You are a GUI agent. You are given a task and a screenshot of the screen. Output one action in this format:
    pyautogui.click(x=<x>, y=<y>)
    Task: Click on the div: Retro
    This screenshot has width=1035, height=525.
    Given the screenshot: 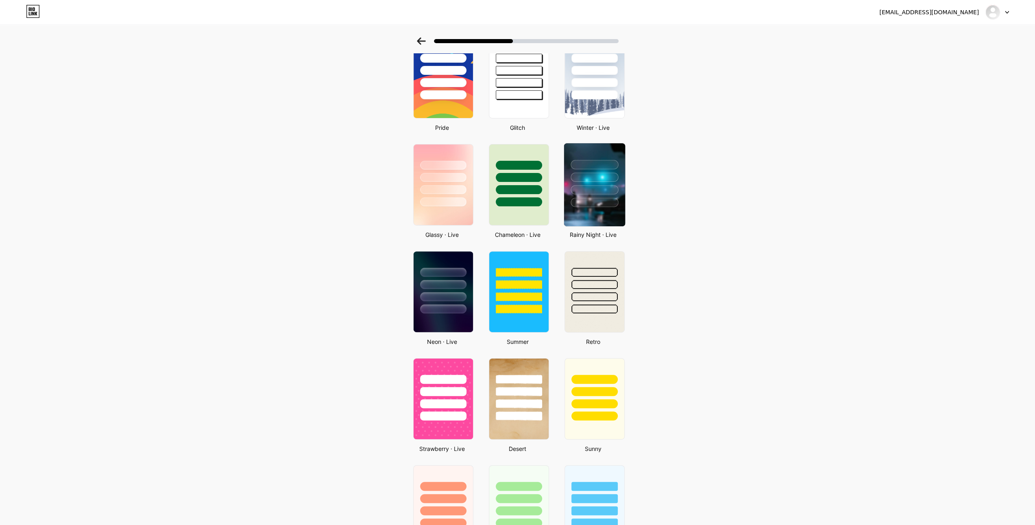 What is the action you would take?
    pyautogui.click(x=593, y=341)
    